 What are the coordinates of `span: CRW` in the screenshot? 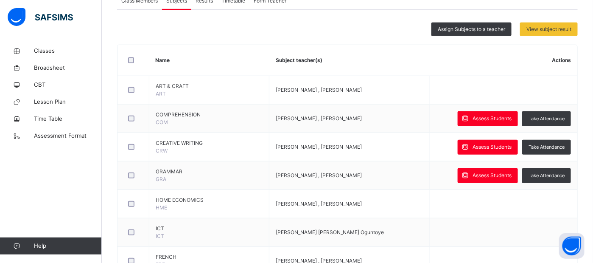 It's located at (162, 150).